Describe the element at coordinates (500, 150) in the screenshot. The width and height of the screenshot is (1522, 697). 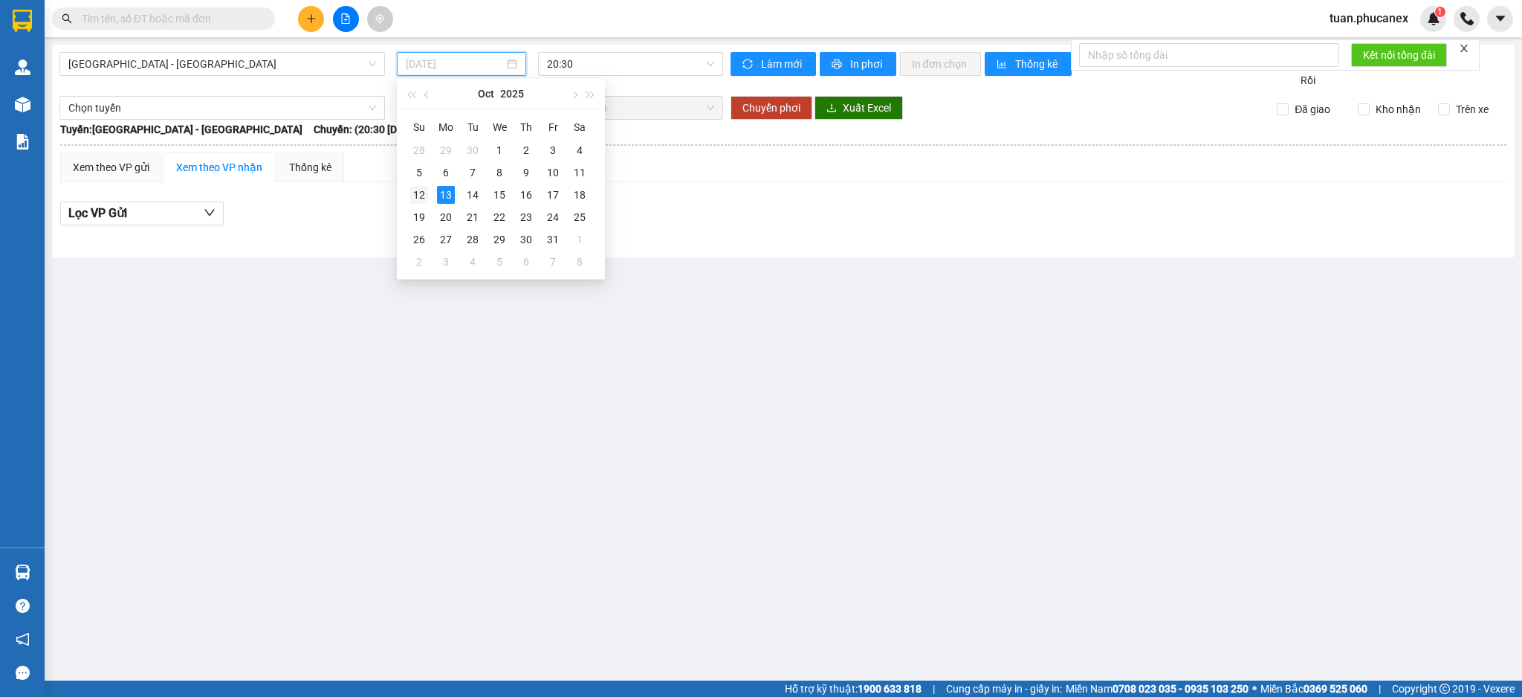
I see `div: 1` at that location.